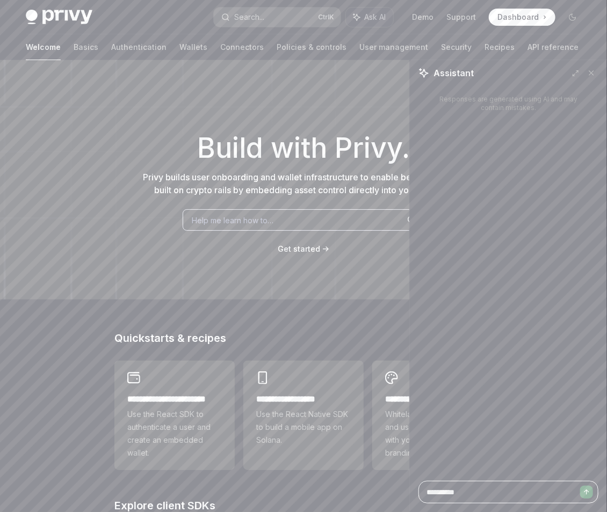 The image size is (607, 512). What do you see at coordinates (552, 47) in the screenshot?
I see `a: API reference` at bounding box center [552, 47].